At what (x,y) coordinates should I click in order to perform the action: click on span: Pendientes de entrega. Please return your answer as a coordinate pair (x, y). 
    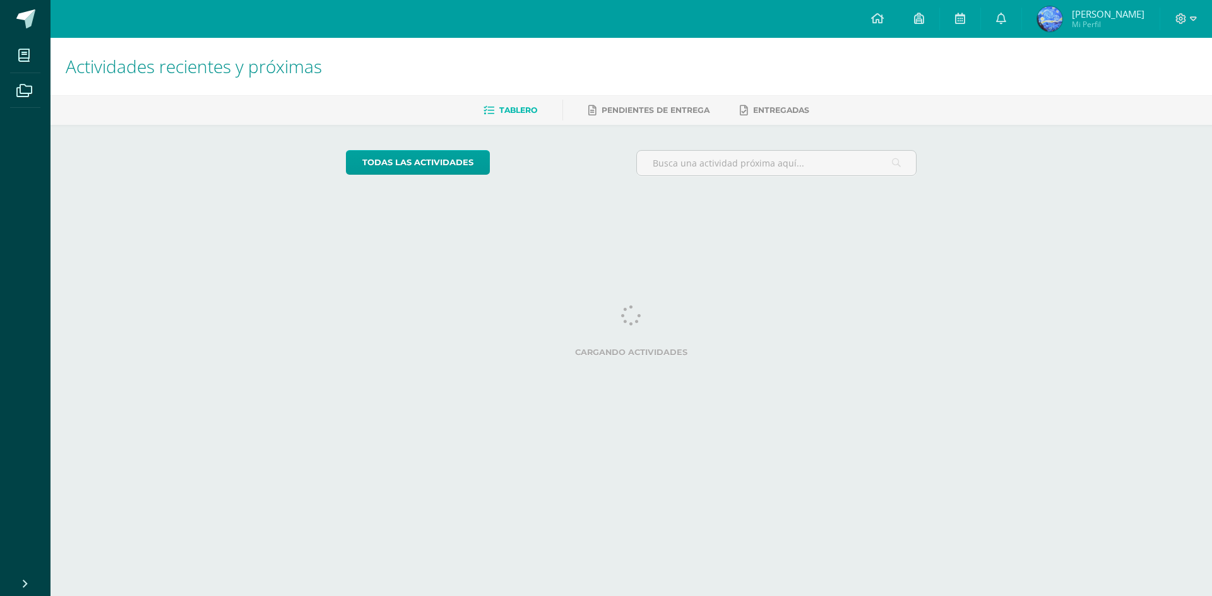
    Looking at the image, I should click on (655, 110).